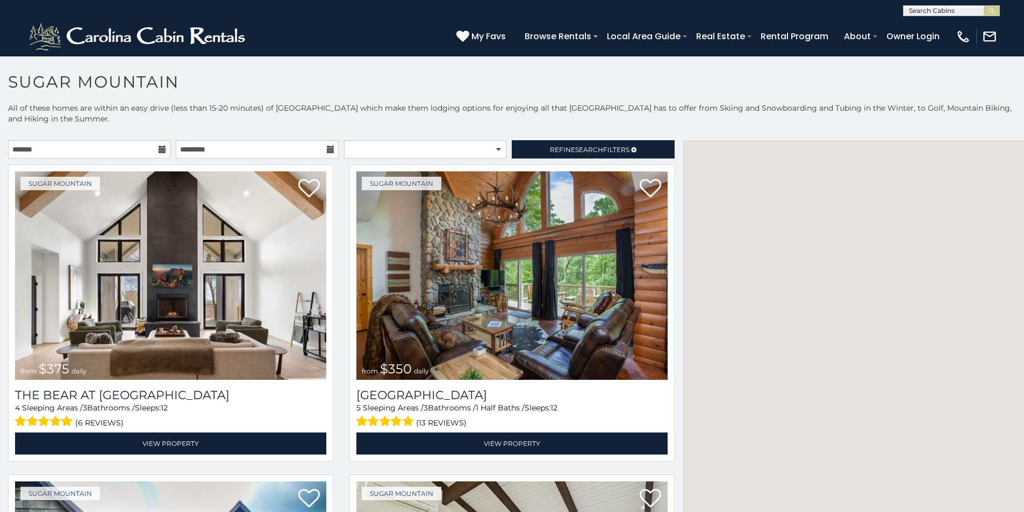 This screenshot has width=1024, height=512. Describe the element at coordinates (720, 36) in the screenshot. I see `a: Real Estate` at that location.